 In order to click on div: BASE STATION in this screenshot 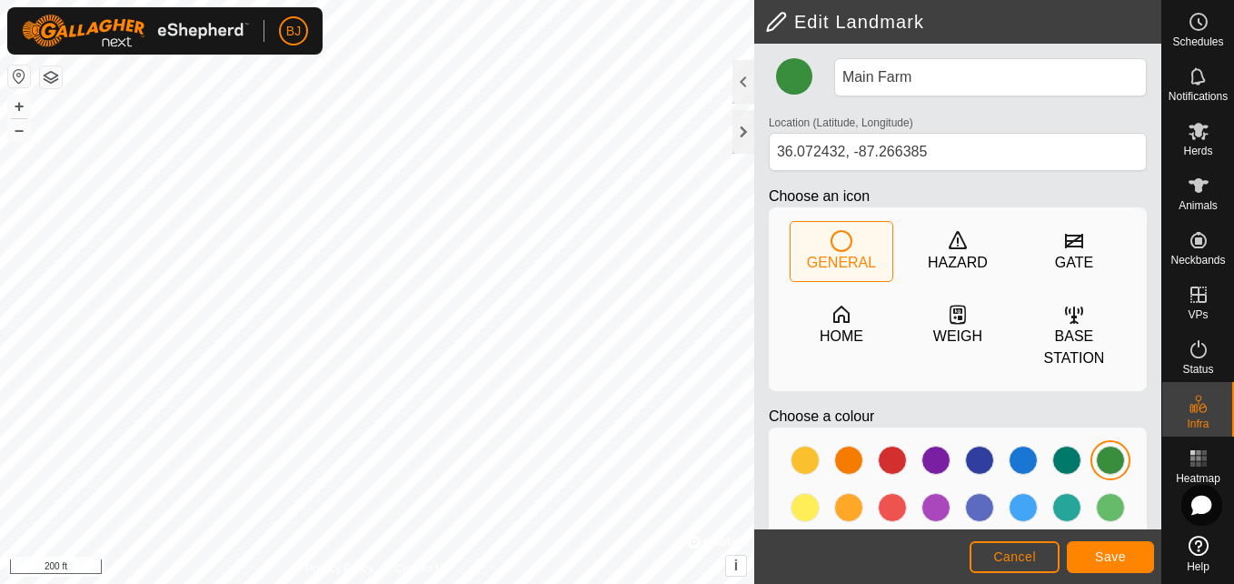, I will do `click(1074, 347)`.